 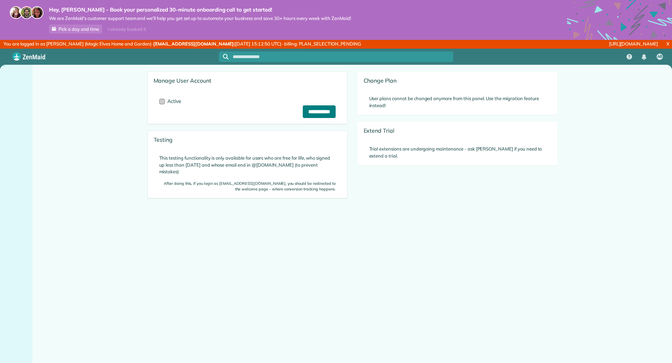 What do you see at coordinates (127, 29) in the screenshot?
I see `div: I already booked it` at bounding box center [127, 29].